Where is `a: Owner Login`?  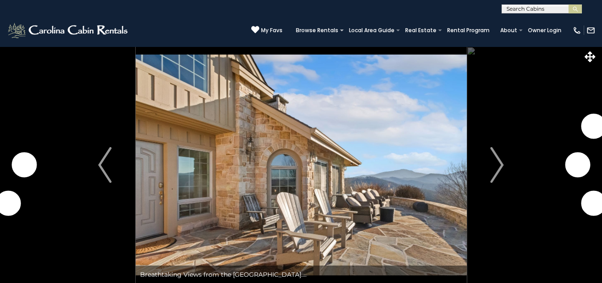 a: Owner Login is located at coordinates (545, 30).